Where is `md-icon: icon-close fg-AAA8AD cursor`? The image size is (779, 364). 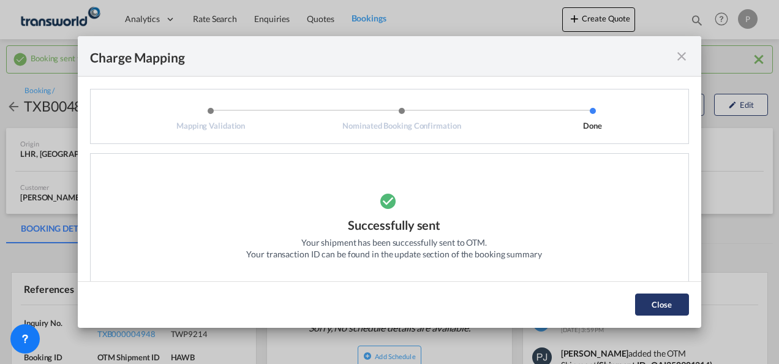
md-icon: icon-close fg-AAA8AD cursor is located at coordinates (682, 56).